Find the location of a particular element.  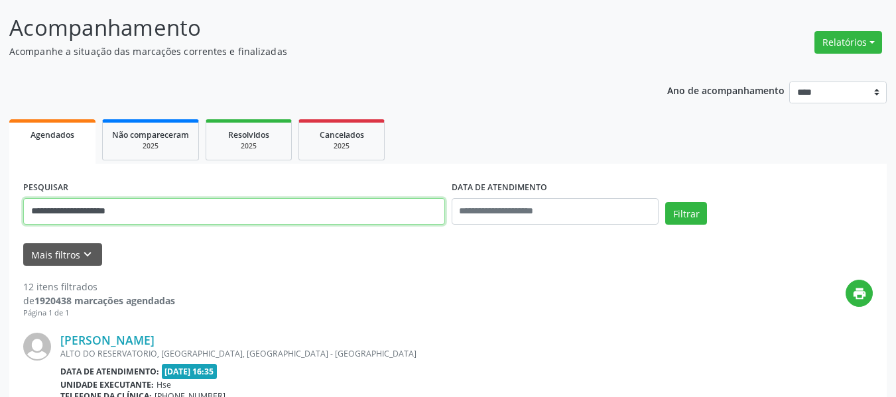

b: Data de atendimento: is located at coordinates (109, 371).